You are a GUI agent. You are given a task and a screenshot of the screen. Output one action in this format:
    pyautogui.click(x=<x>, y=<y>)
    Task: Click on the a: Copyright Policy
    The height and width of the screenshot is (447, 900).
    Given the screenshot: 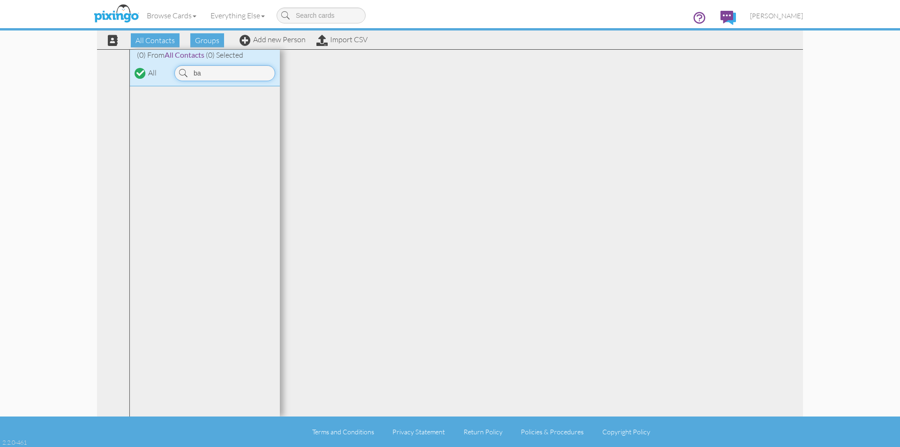 What is the action you would take?
    pyautogui.click(x=627, y=431)
    